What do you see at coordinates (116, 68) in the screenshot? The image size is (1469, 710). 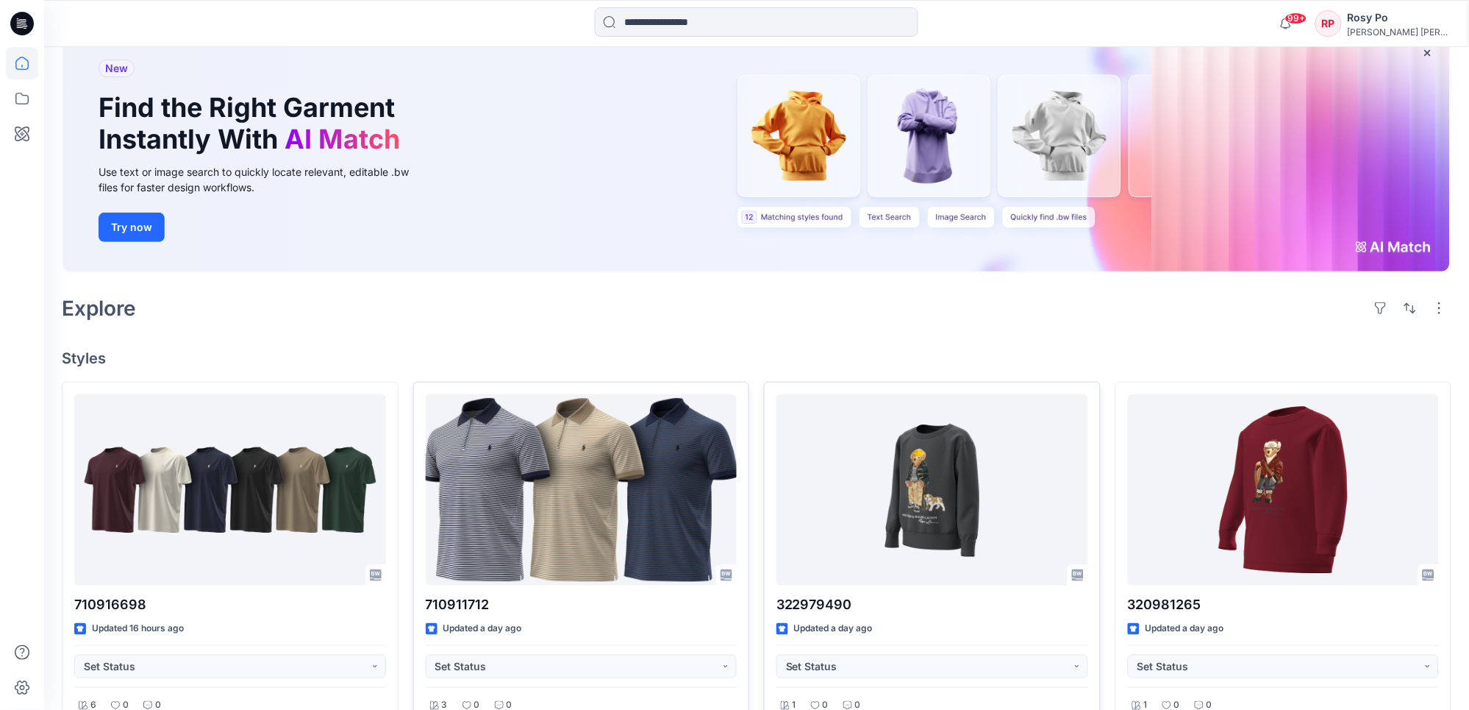 I see `span: New` at bounding box center [116, 68].